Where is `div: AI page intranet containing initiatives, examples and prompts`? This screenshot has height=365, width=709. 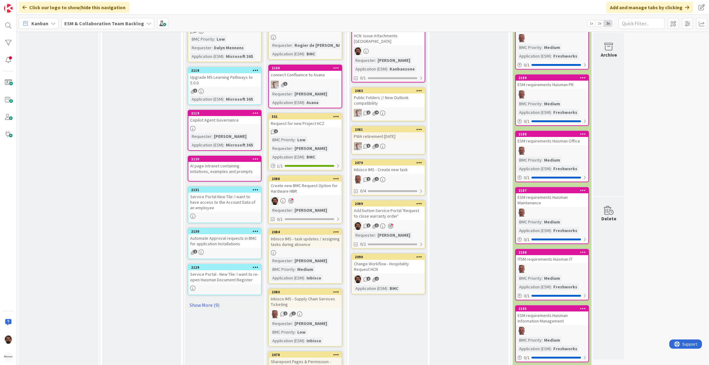 div: AI page intranet containing initiatives, examples and prompts is located at coordinates (225, 169).